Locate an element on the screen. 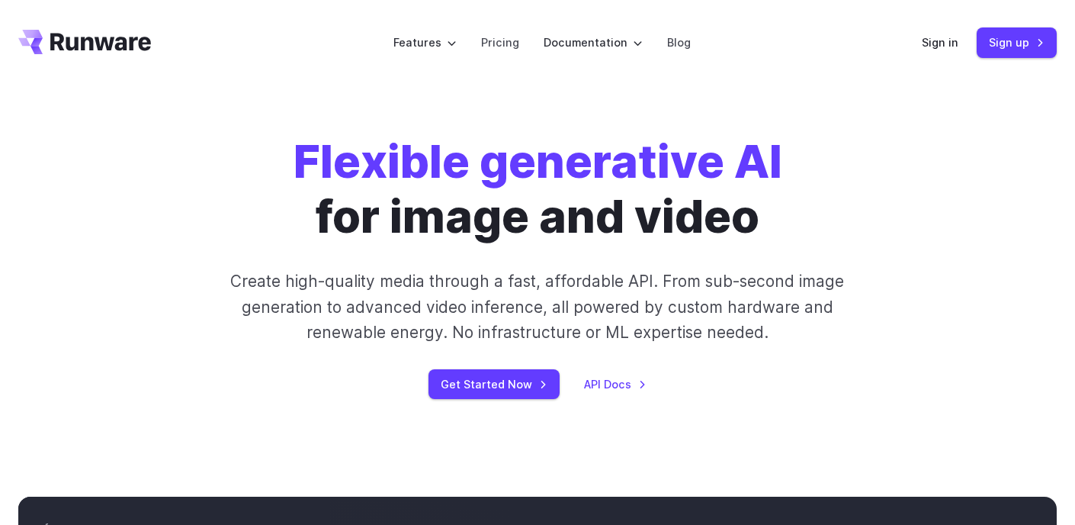 The width and height of the screenshot is (1075, 525). a: Sign up is located at coordinates (1016, 42).